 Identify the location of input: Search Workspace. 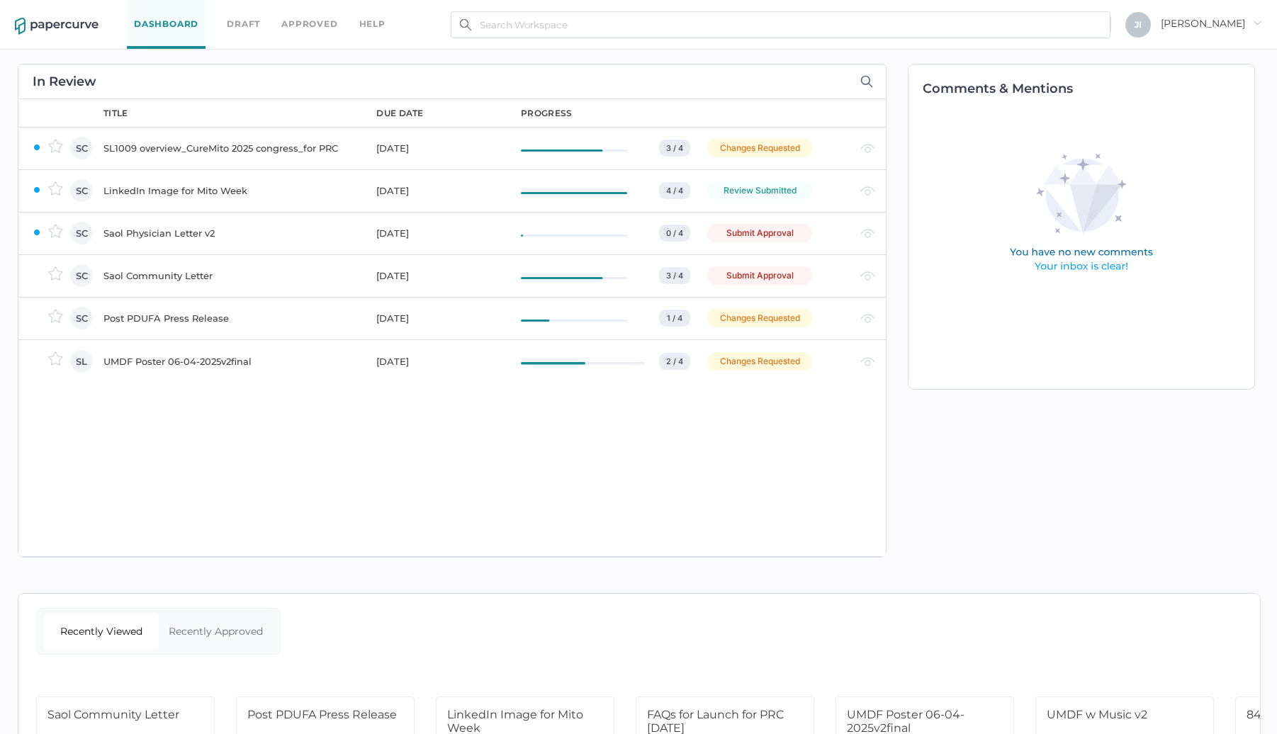
(780, 25).